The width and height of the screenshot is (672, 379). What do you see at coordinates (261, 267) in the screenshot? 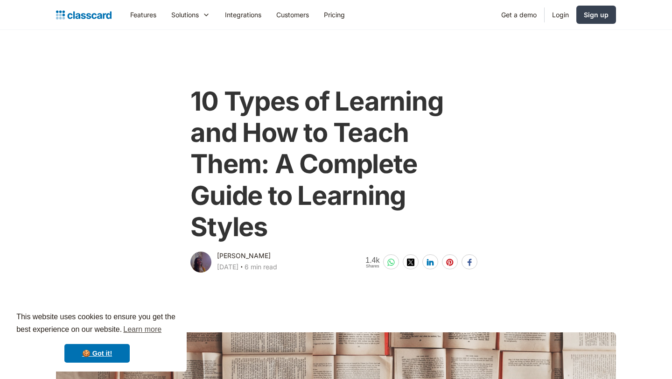
I see `div: 6 min read` at bounding box center [261, 267].